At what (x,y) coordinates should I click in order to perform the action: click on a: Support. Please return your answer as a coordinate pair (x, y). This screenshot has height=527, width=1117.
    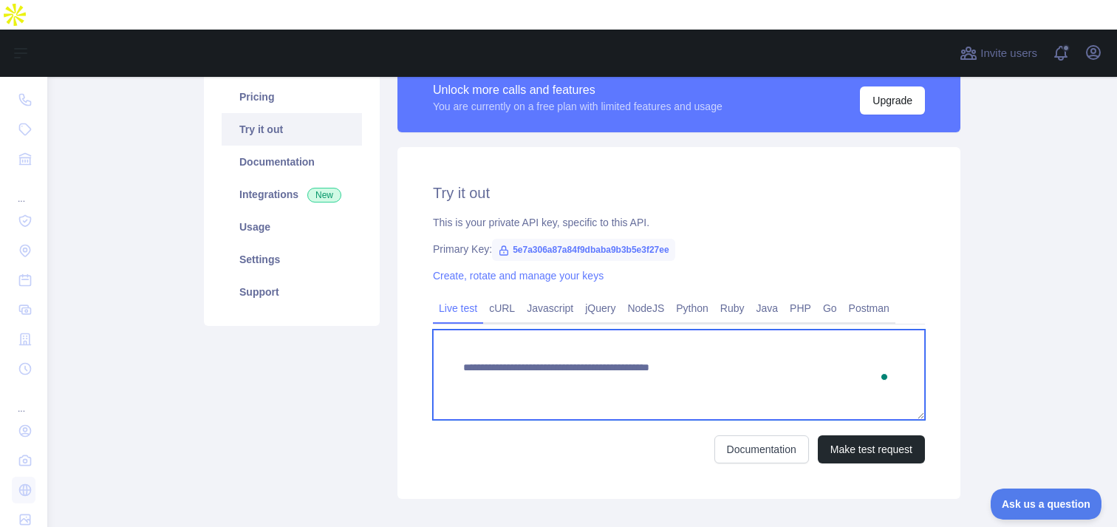
    Looking at the image, I should click on (292, 292).